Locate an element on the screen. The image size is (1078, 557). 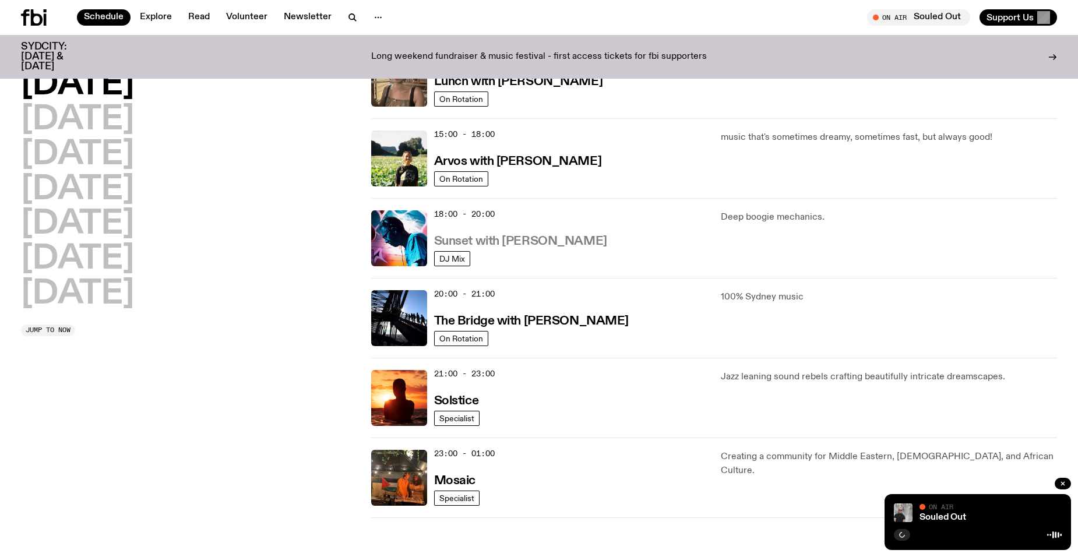
h3: Mosaic is located at coordinates (454, 481).